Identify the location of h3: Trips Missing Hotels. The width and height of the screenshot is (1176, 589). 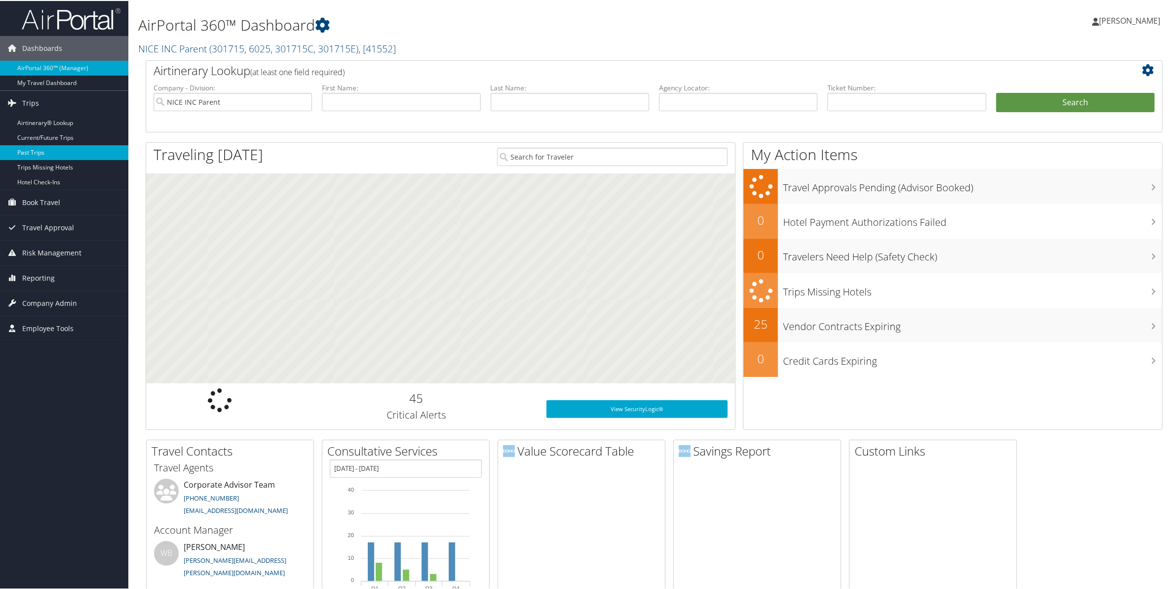
(973, 288).